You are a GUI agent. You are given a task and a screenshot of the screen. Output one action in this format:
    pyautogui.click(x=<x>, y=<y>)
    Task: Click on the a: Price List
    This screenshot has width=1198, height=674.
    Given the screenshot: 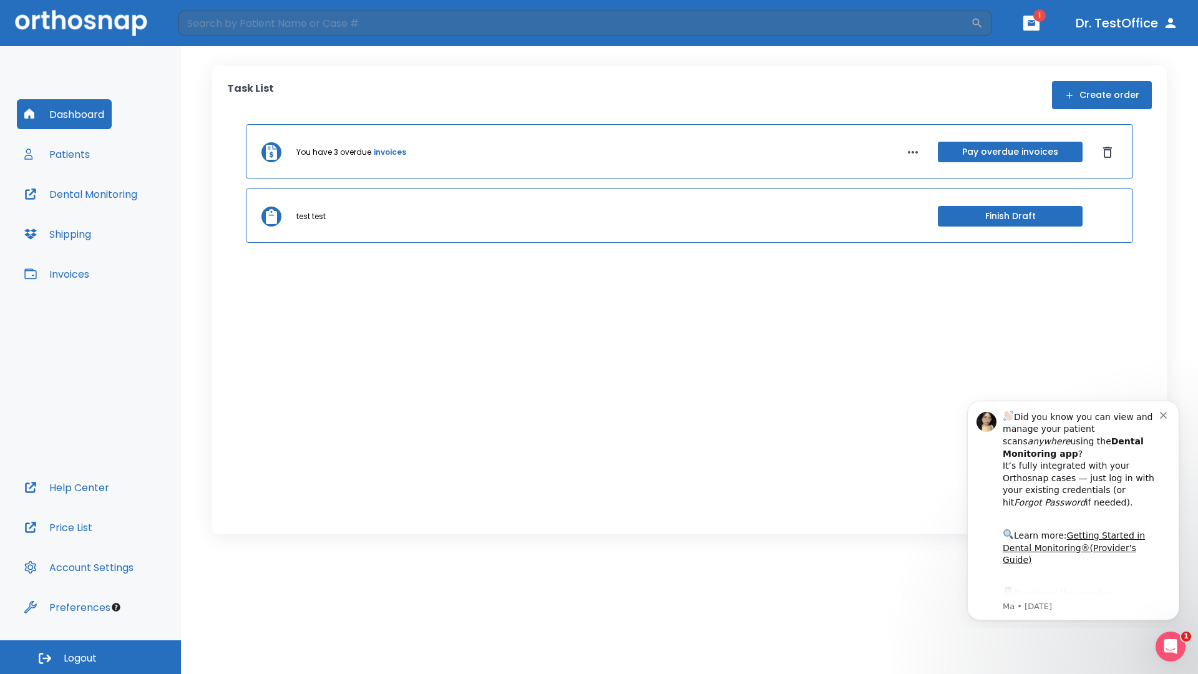 What is the action you would take?
    pyautogui.click(x=58, y=527)
    